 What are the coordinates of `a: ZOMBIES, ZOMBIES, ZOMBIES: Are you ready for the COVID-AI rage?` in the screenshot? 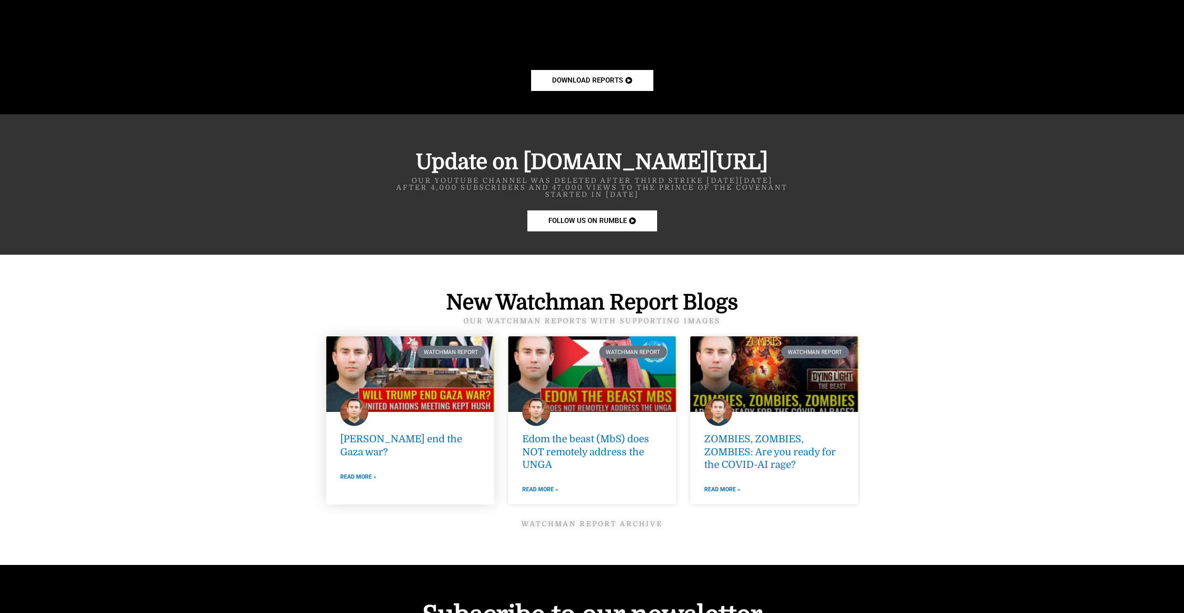 It's located at (770, 452).